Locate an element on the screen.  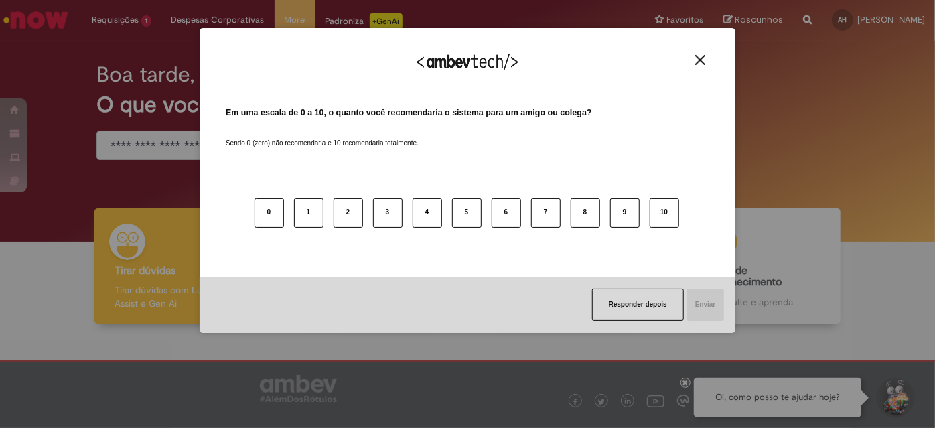
button: Close is located at coordinates (700, 60).